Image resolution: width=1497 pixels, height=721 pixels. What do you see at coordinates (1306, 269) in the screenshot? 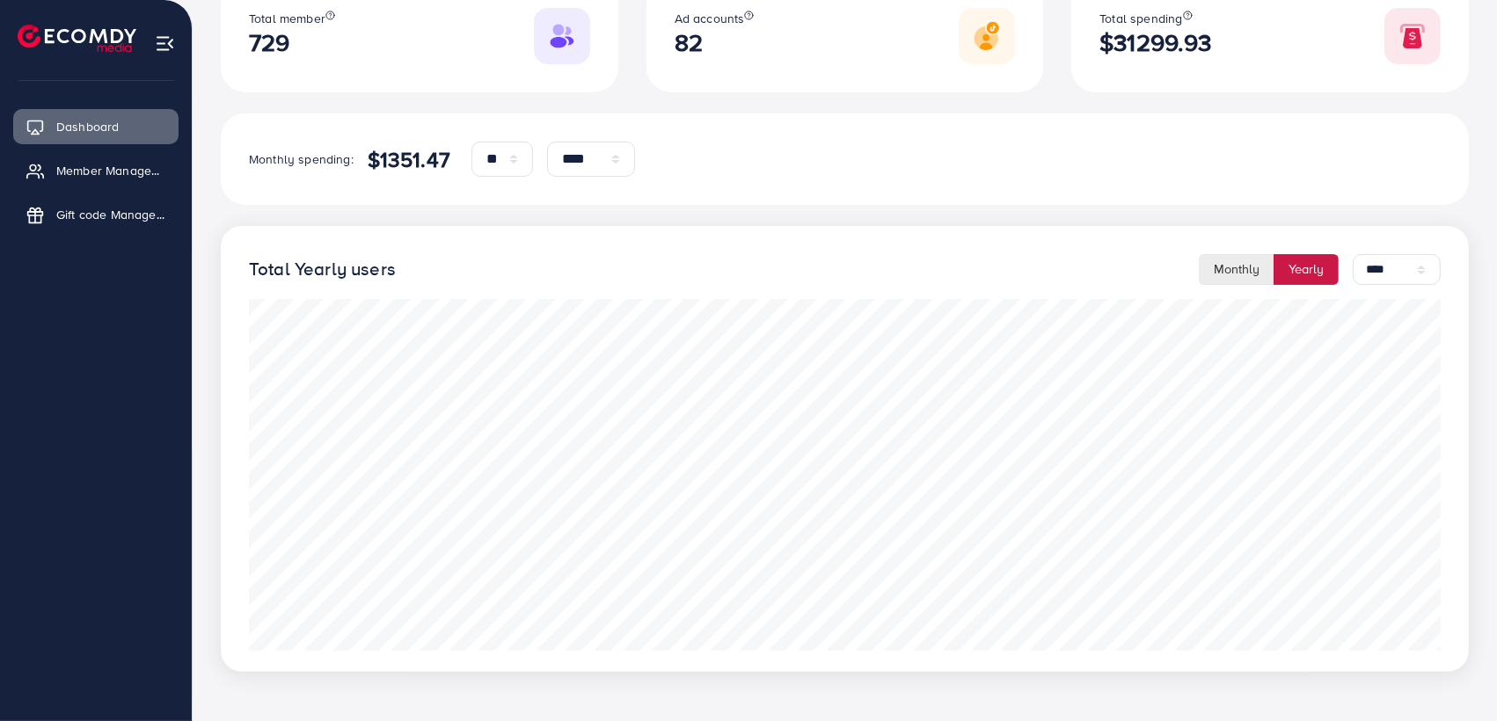
I see `button: Yearly` at bounding box center [1306, 269].